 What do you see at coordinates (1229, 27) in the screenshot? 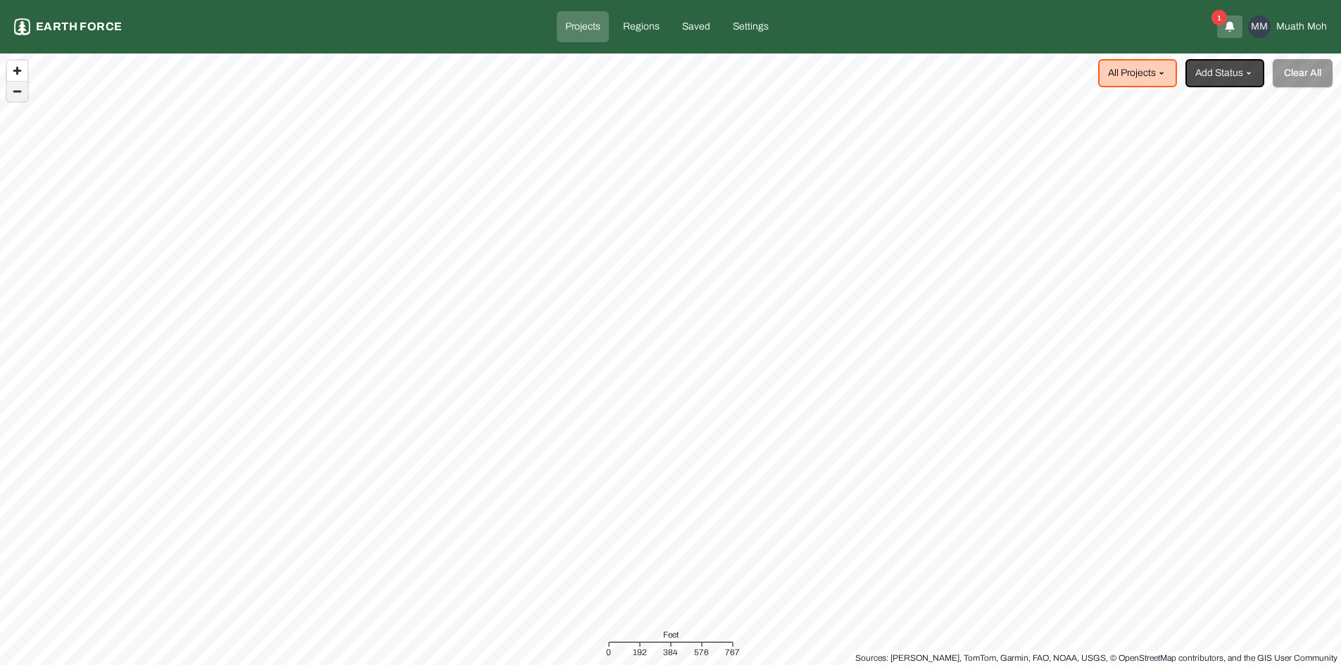
I see `button: 1` at bounding box center [1229, 27].